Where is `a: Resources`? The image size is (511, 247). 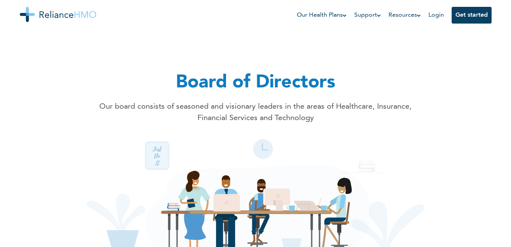
a: Resources is located at coordinates (404, 15).